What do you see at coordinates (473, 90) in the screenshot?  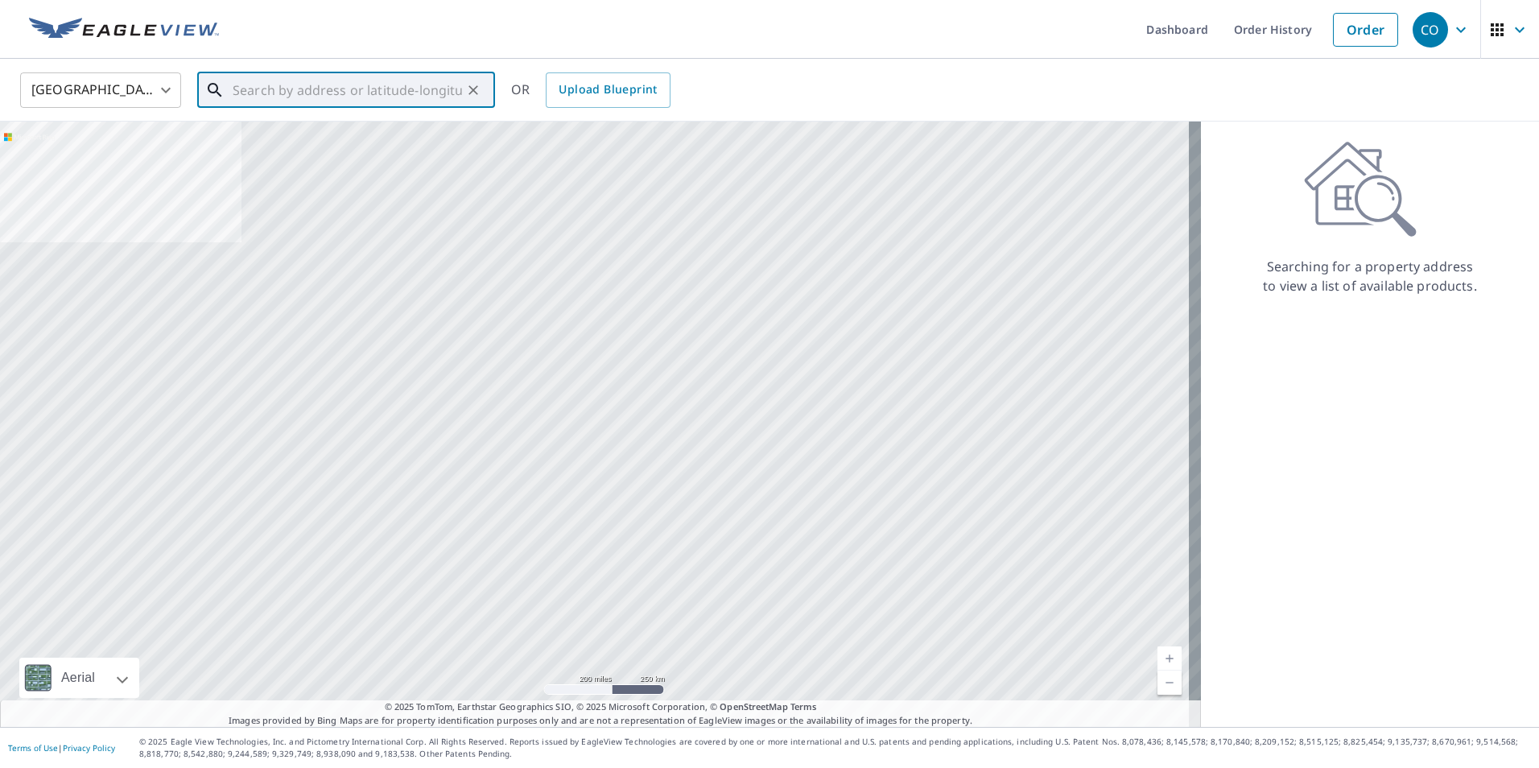 I see `button: Clear` at bounding box center [473, 90].